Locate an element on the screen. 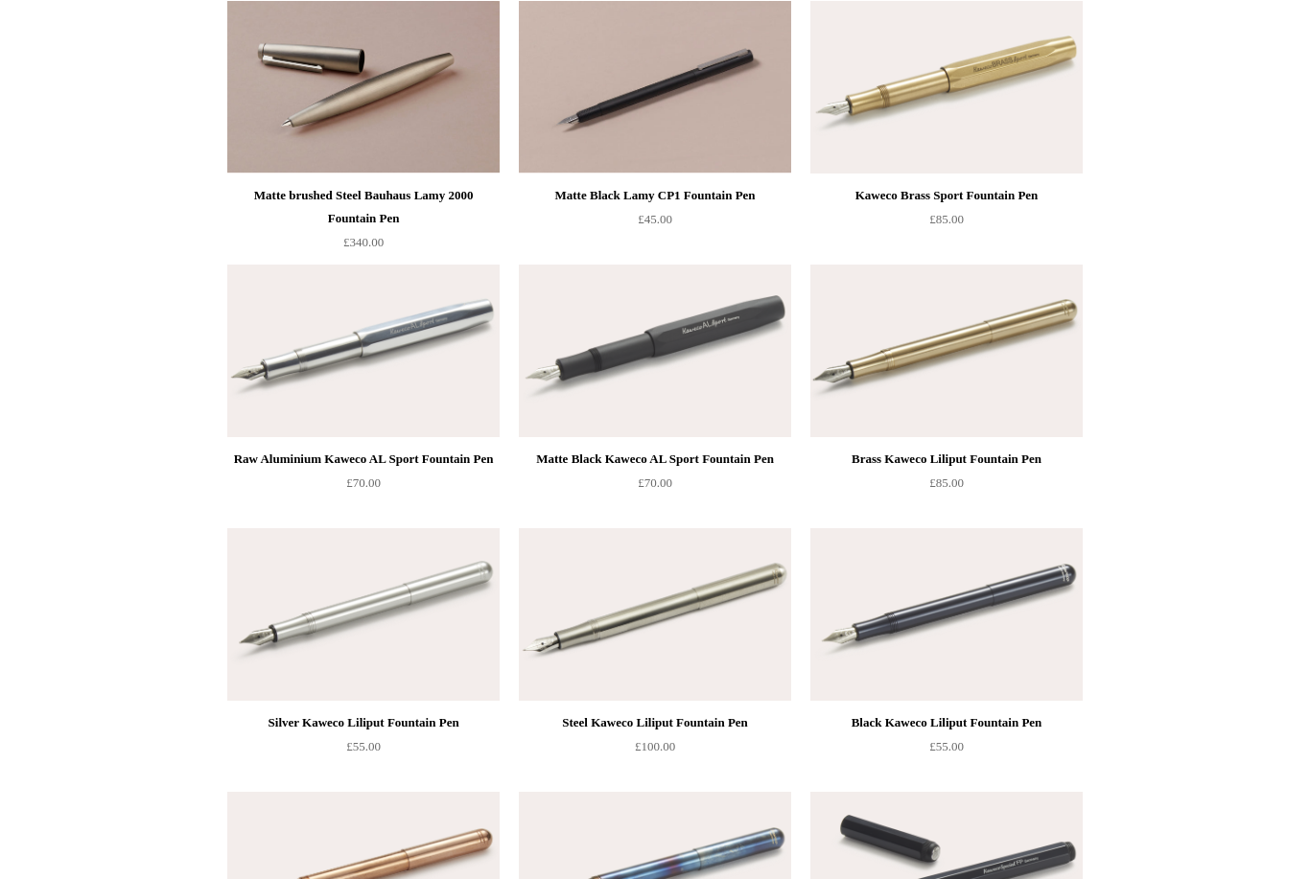 This screenshot has height=879, width=1310. div: Brass Kaweco Liliput Fountain Pen is located at coordinates (947, 459).